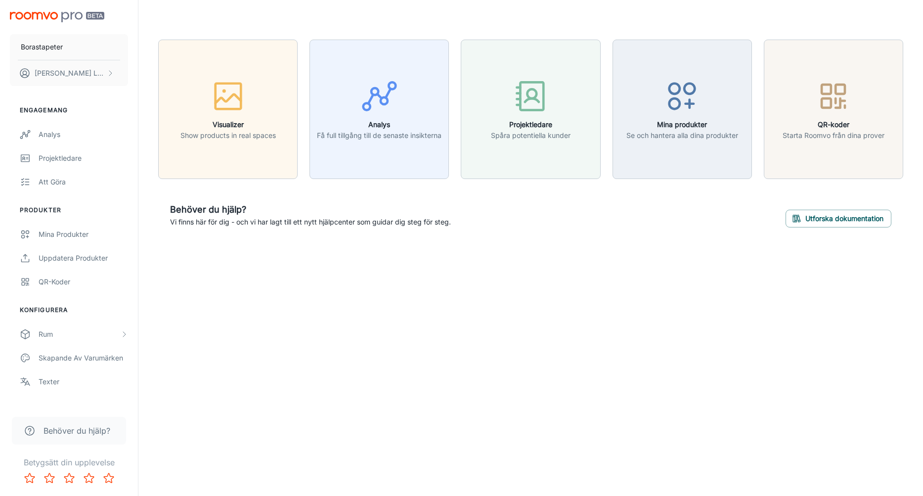  What do you see at coordinates (839, 219) in the screenshot?
I see `button: Utforska dokumentation` at bounding box center [839, 219].